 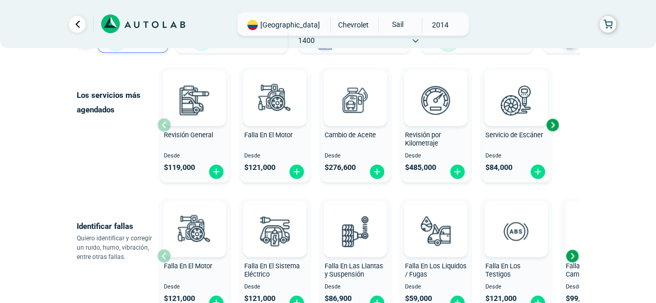 What do you see at coordinates (252, 25) in the screenshot?
I see `img: Flag of COLOMBIA` at bounding box center [252, 25].